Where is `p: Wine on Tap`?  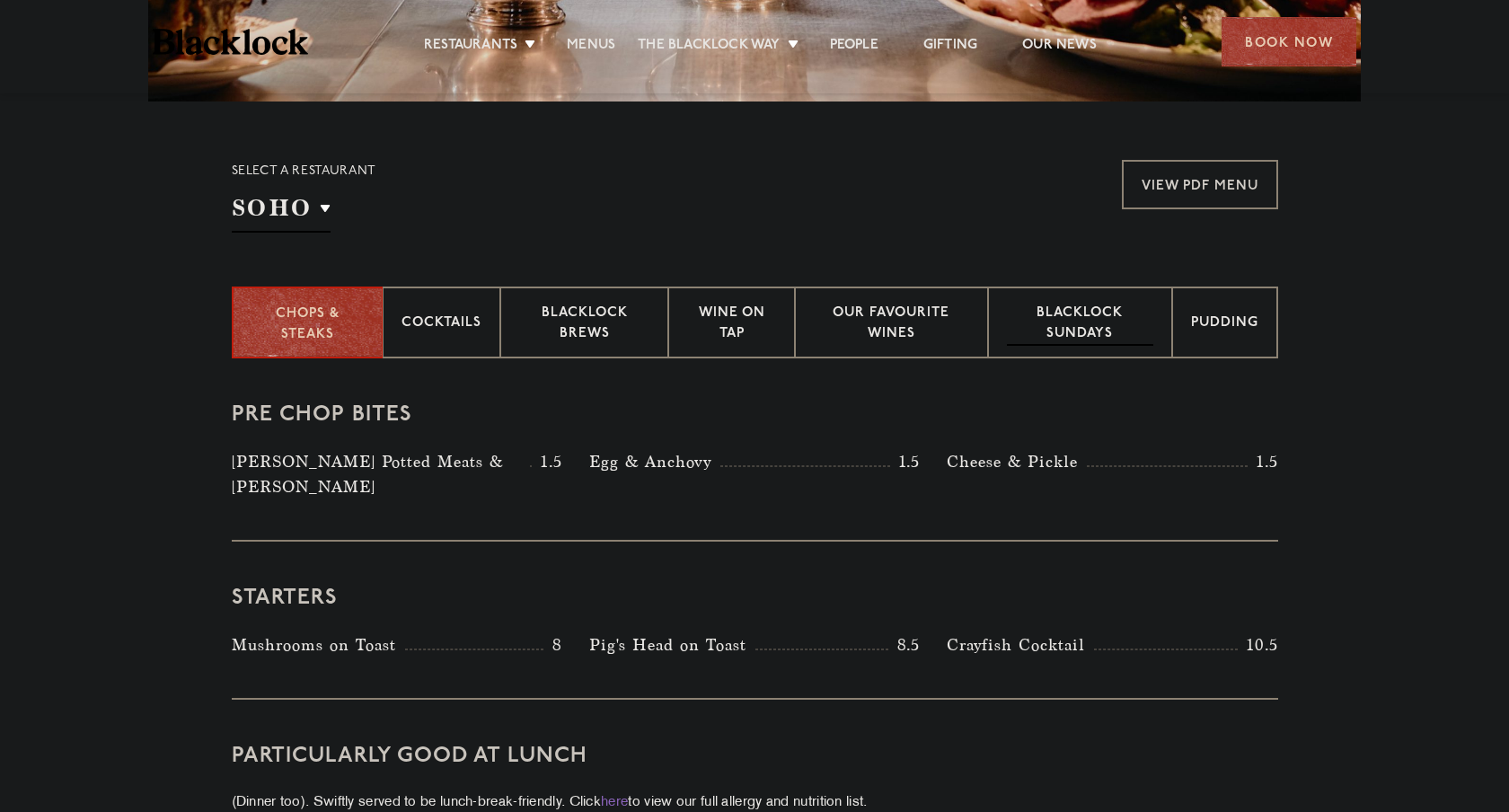 p: Wine on Tap is located at coordinates (731, 324).